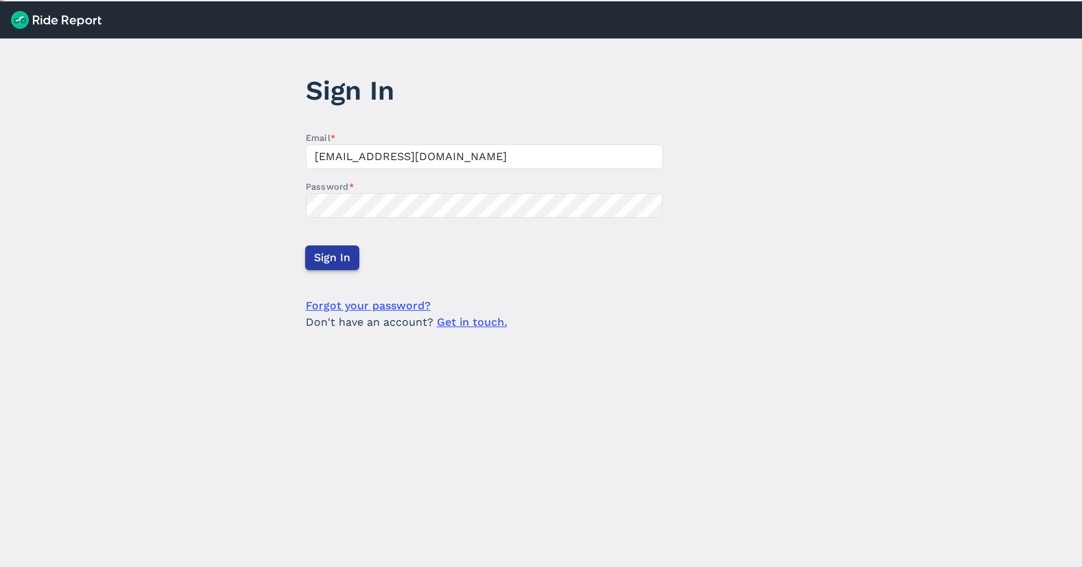 The image size is (1082, 567). What do you see at coordinates (485, 90) in the screenshot?
I see `h1: Sign In` at bounding box center [485, 90].